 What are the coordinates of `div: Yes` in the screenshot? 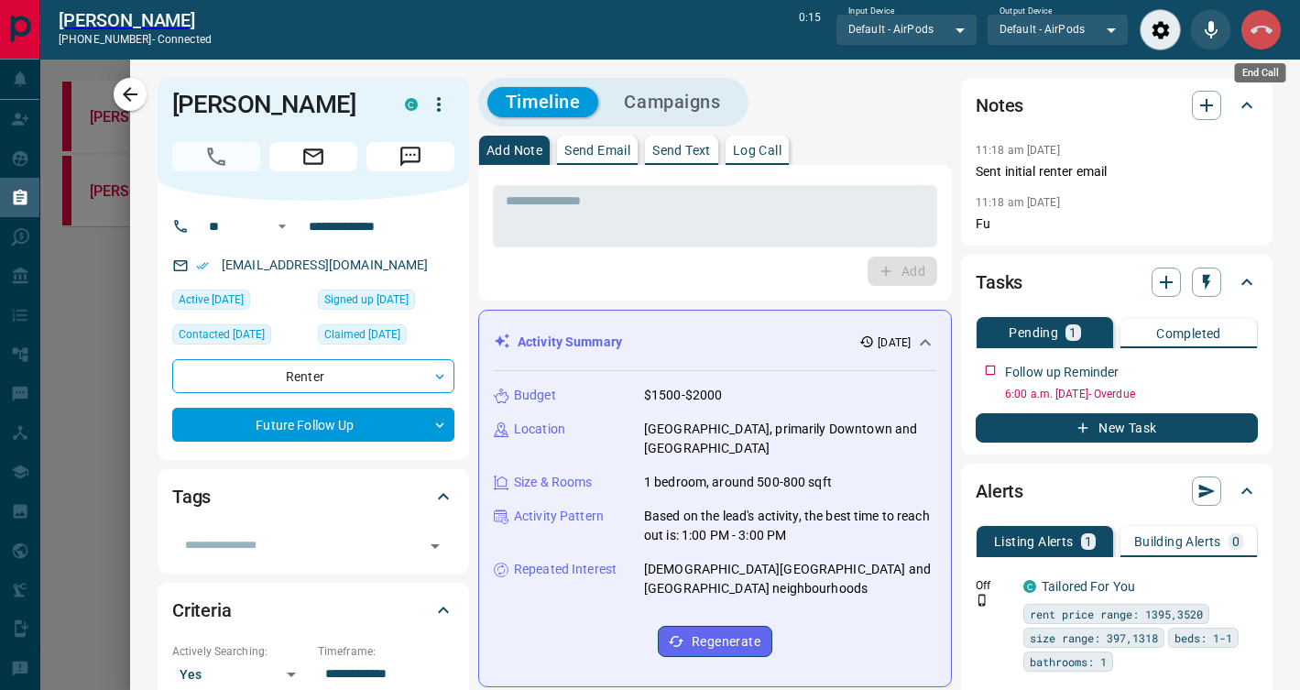 It's located at (240, 675).